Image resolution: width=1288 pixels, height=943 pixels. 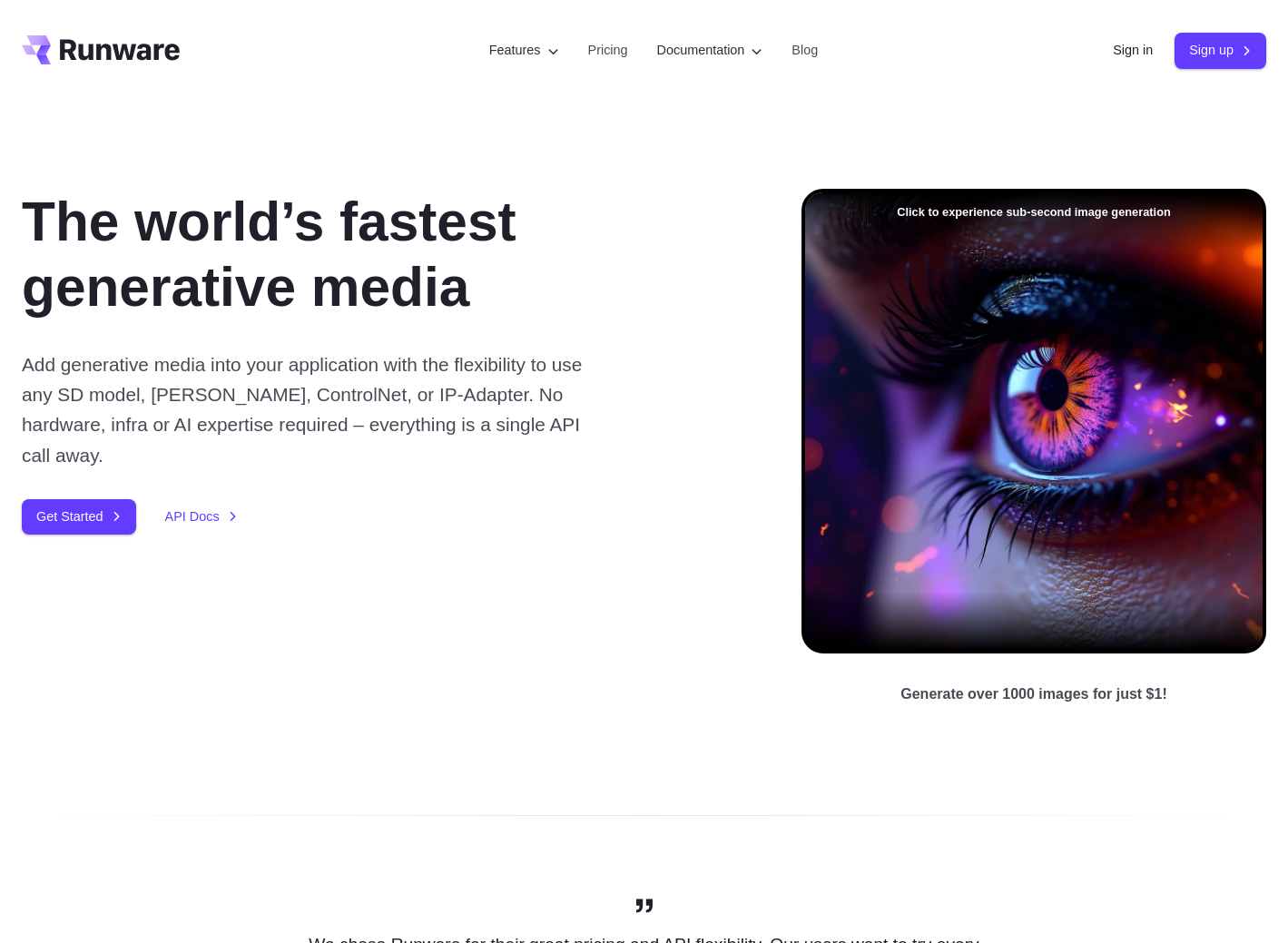 I want to click on a: API Docs, so click(x=201, y=516).